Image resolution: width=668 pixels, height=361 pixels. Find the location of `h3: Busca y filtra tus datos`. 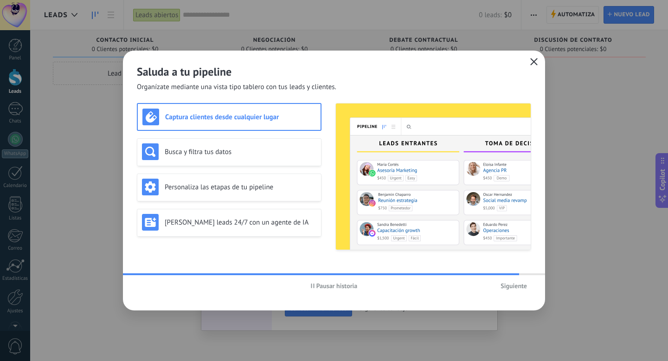

h3: Busca y filtra tus datos is located at coordinates (240, 152).